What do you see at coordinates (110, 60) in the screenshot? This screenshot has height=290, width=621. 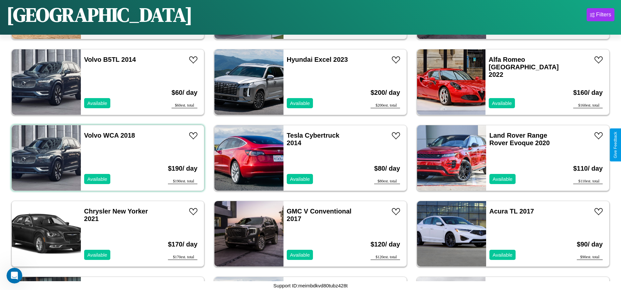 I see `a: Volvo B5TL 2014` at bounding box center [110, 60].